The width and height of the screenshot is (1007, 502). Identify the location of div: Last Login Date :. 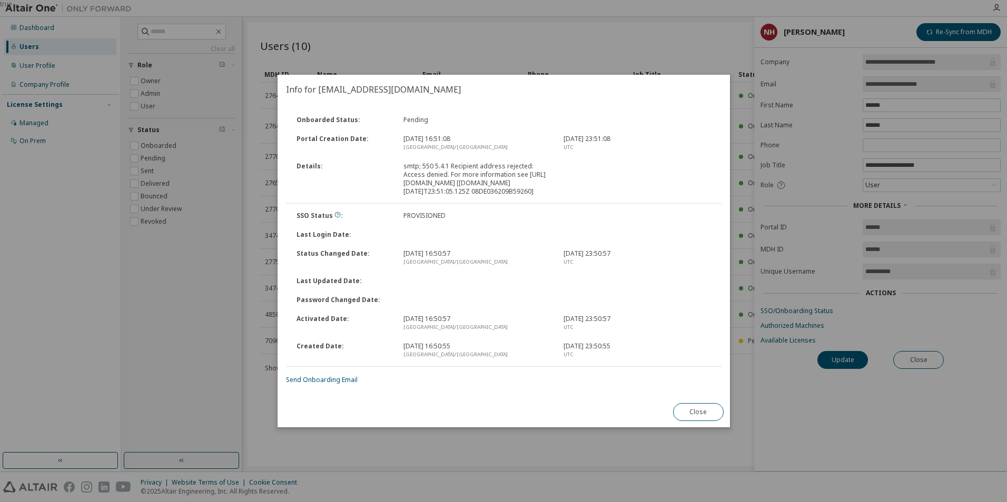
(343, 235).